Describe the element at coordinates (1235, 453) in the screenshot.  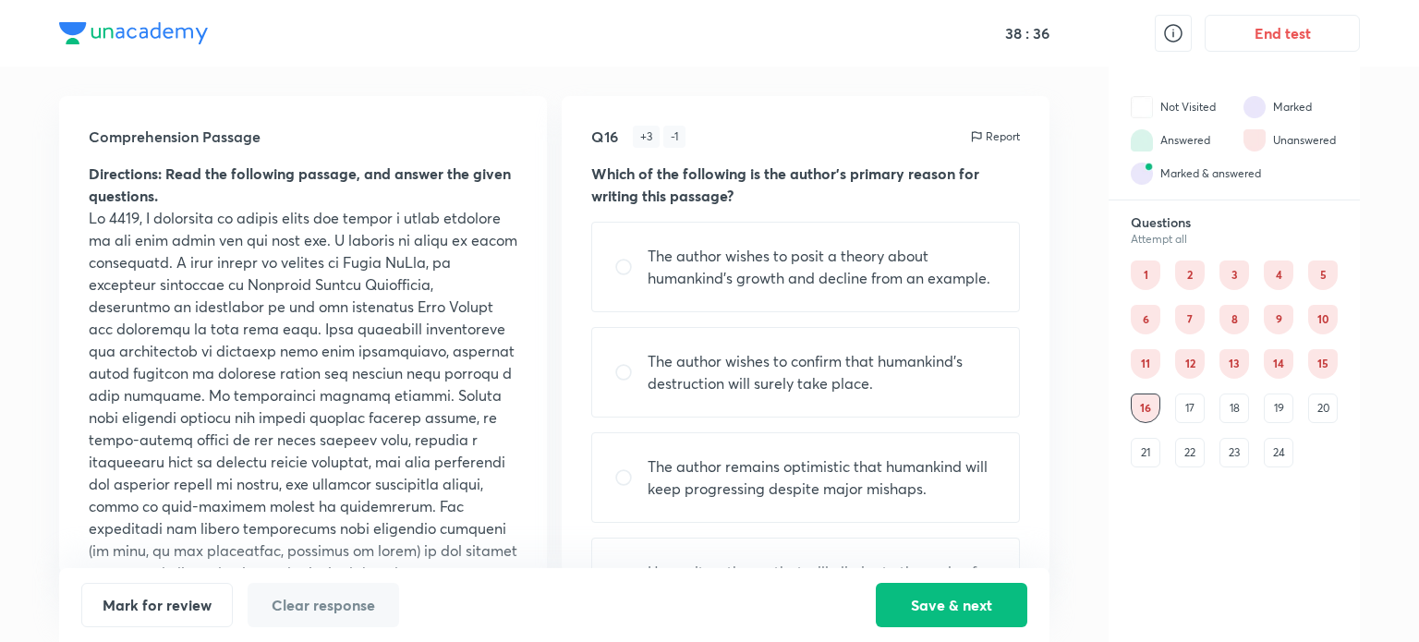
I see `div: 23` at that location.